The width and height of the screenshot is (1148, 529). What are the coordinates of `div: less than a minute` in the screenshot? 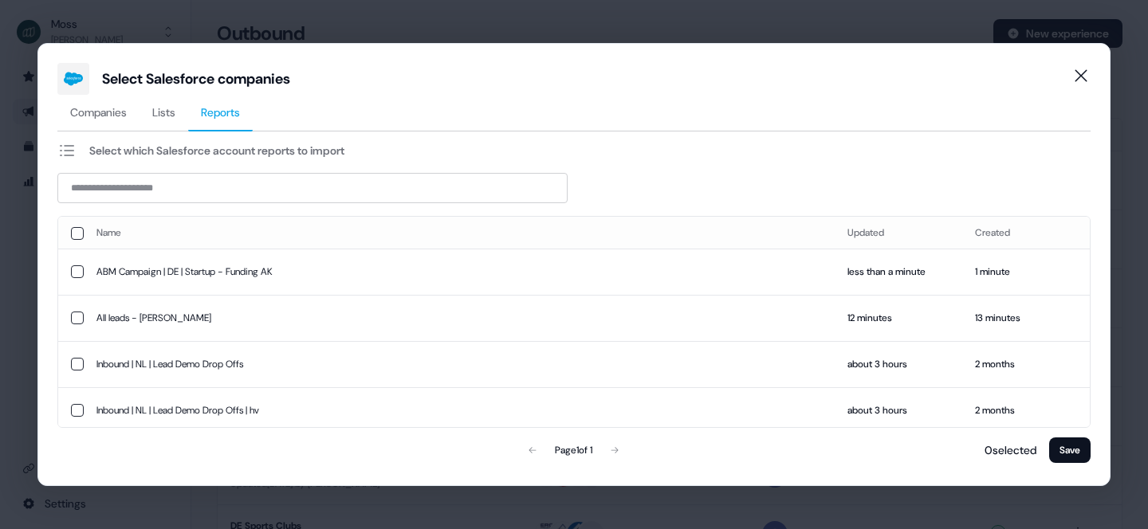 It's located at (898, 272).